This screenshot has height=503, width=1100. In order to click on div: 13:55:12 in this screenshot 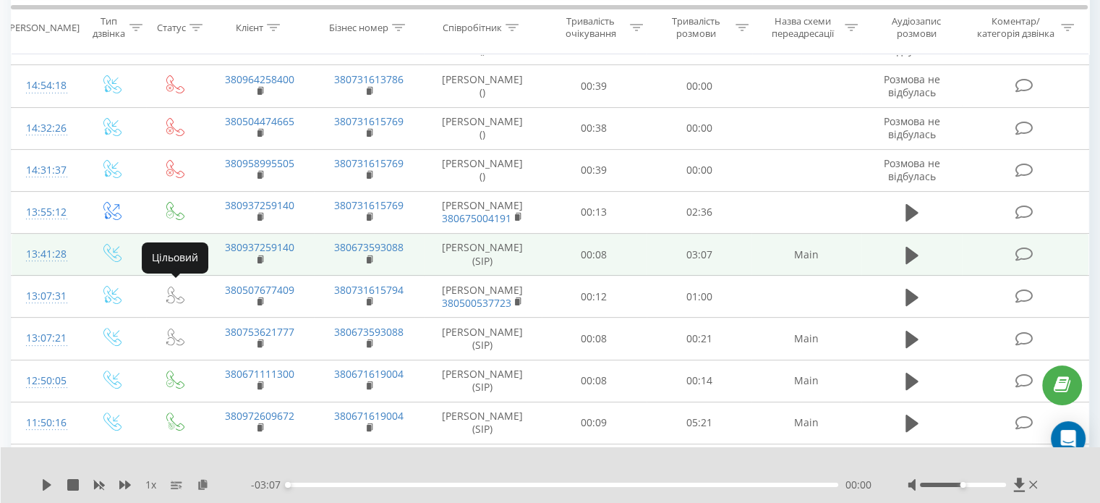, I will do `click(45, 212)`.